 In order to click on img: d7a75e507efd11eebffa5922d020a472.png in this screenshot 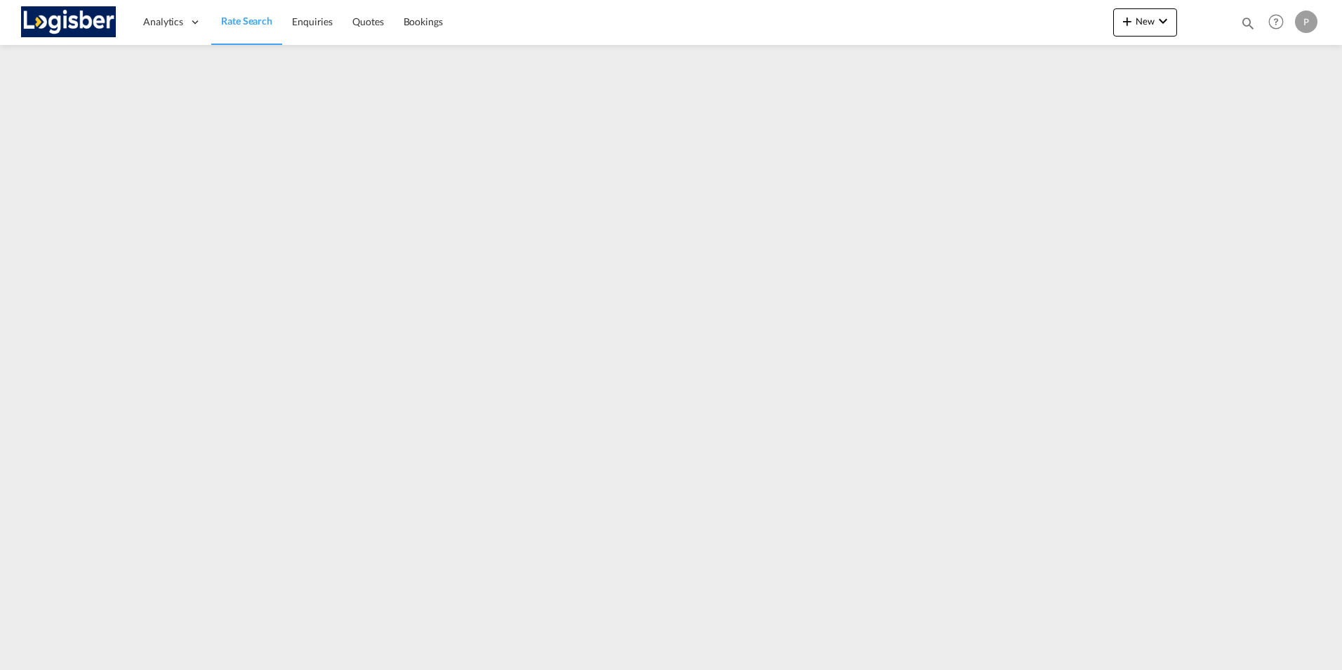, I will do `click(68, 22)`.